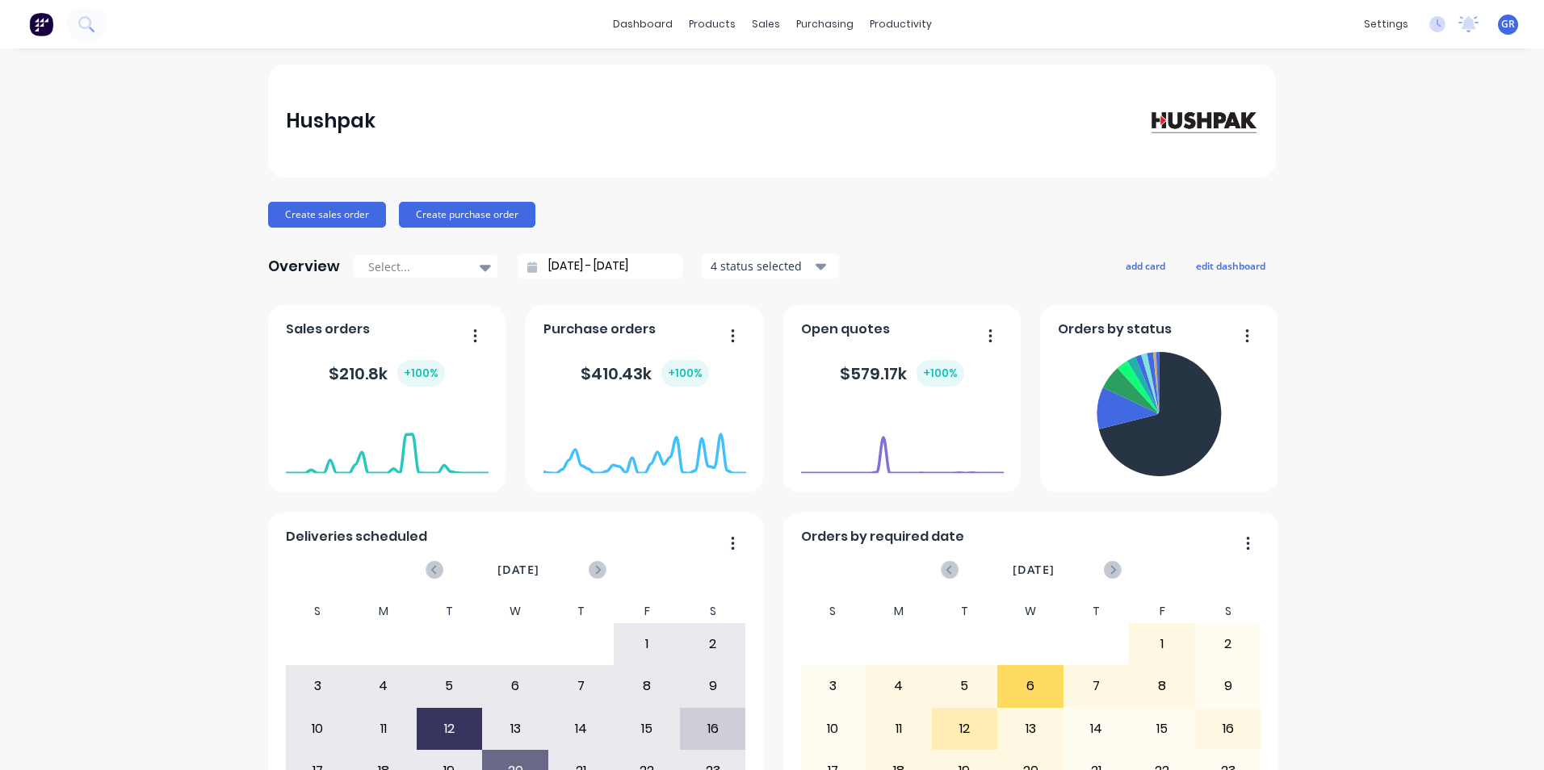  I want to click on div: productivity, so click(900, 24).